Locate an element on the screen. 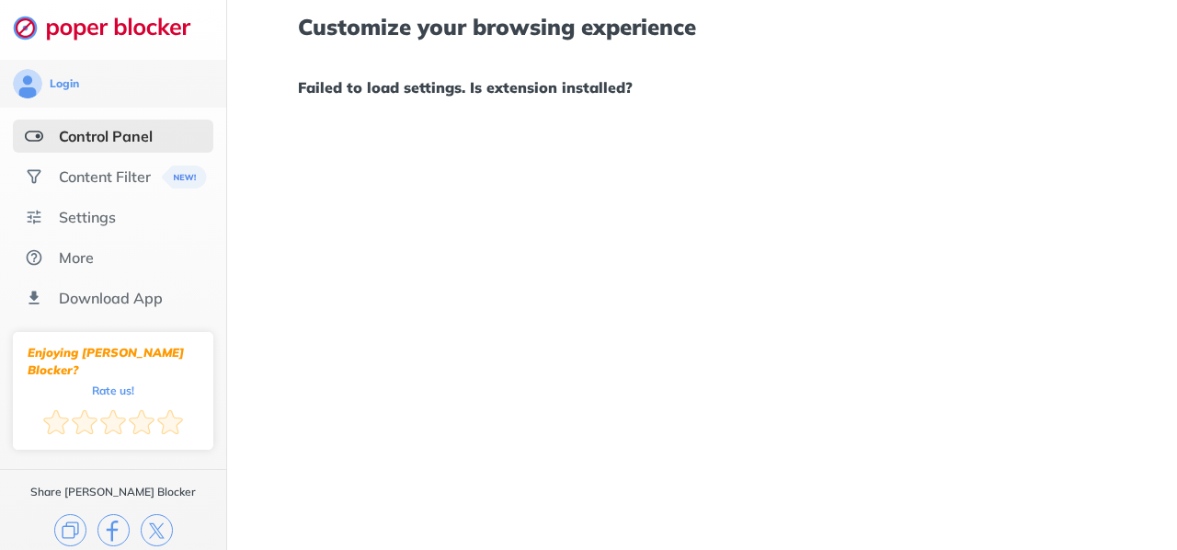 This screenshot has width=1177, height=550. img: avatar.svg is located at coordinates (28, 84).